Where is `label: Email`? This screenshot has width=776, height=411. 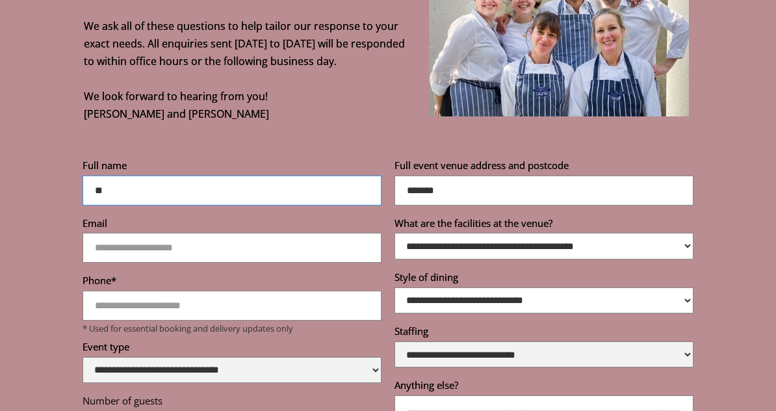
label: Email is located at coordinates (232, 225).